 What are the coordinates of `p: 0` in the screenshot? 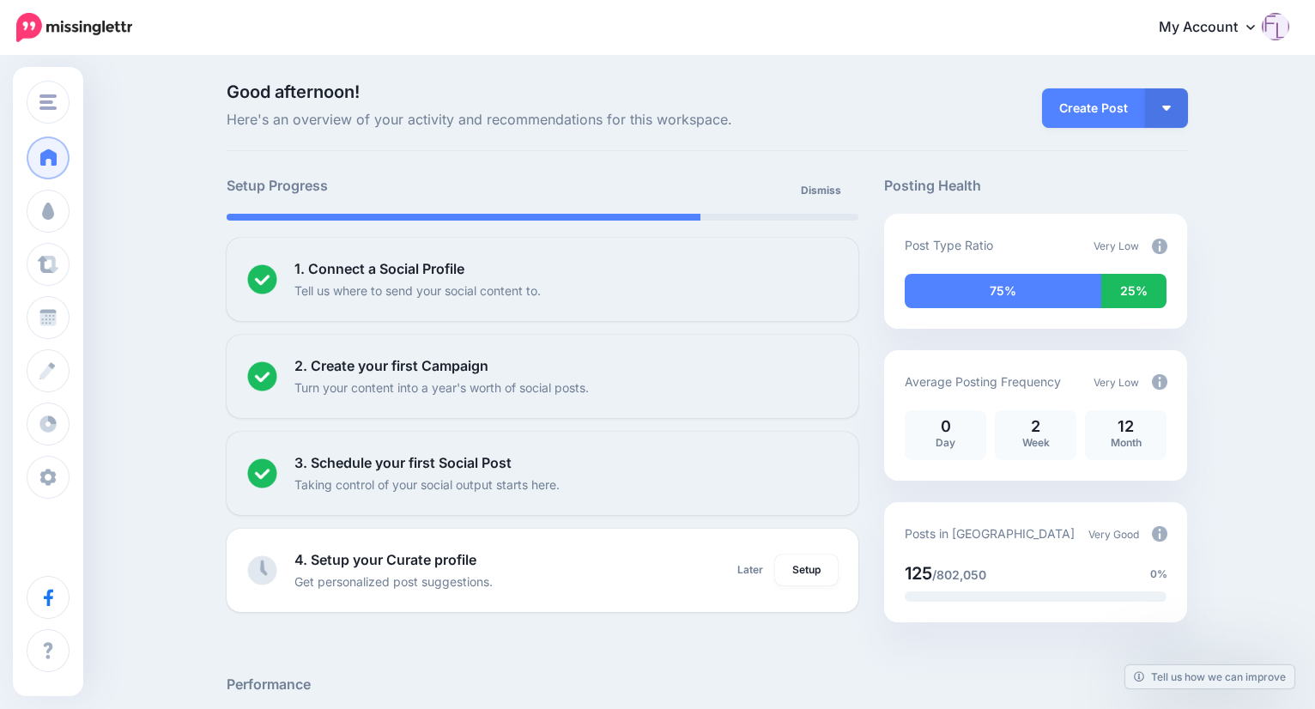 It's located at (945, 427).